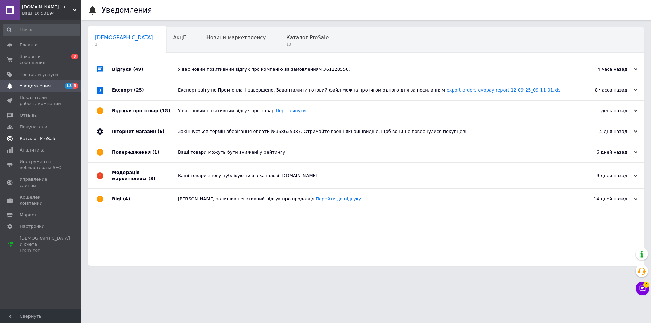 The width and height of the screenshot is (651, 323). What do you see at coordinates (604, 70) in the screenshot?
I see `div: 4 часа назад` at bounding box center [604, 70].